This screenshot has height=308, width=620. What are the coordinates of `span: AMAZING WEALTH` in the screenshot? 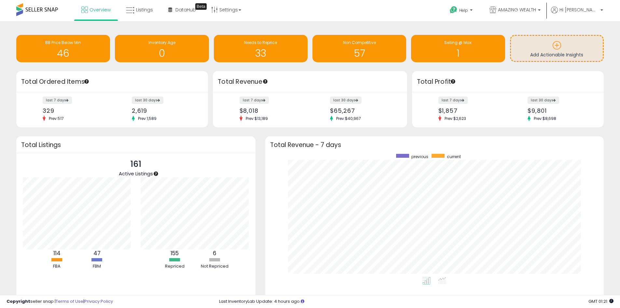 It's located at (517, 10).